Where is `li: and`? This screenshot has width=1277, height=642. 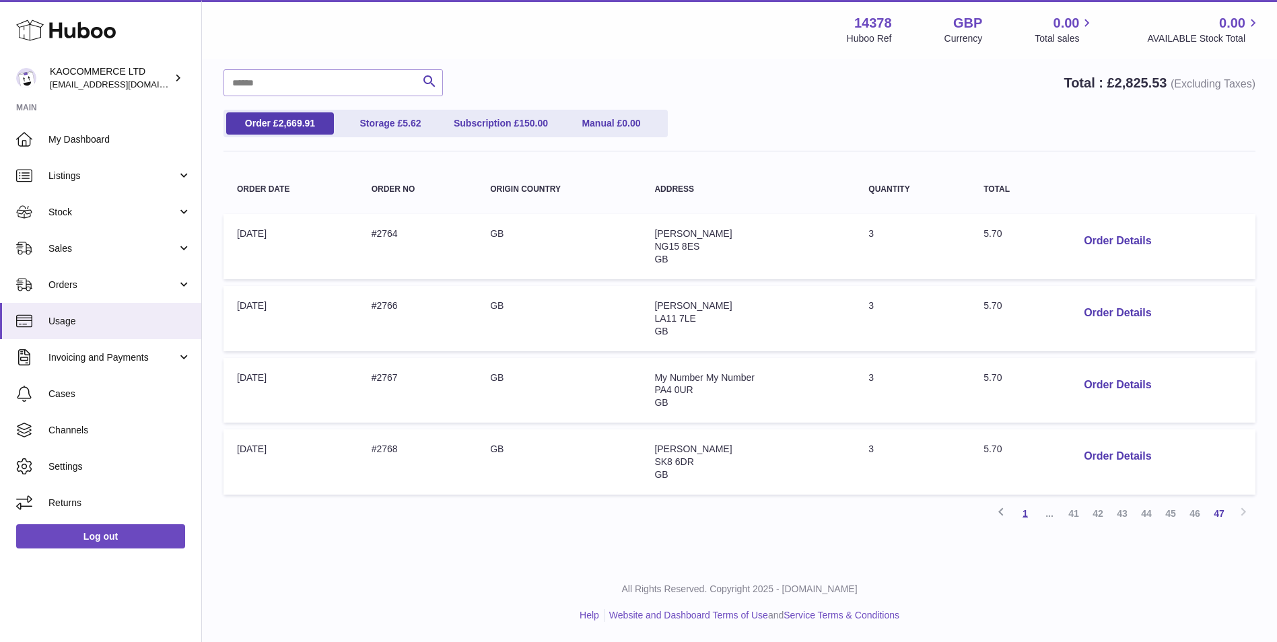
li: and is located at coordinates (752, 615).